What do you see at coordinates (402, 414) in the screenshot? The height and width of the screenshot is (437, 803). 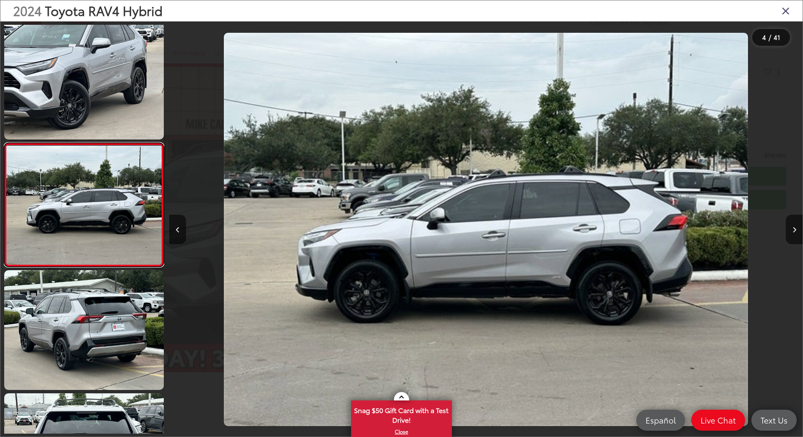 I see `span: Snag $50 Gift Card with a Test Drive!` at bounding box center [402, 414].